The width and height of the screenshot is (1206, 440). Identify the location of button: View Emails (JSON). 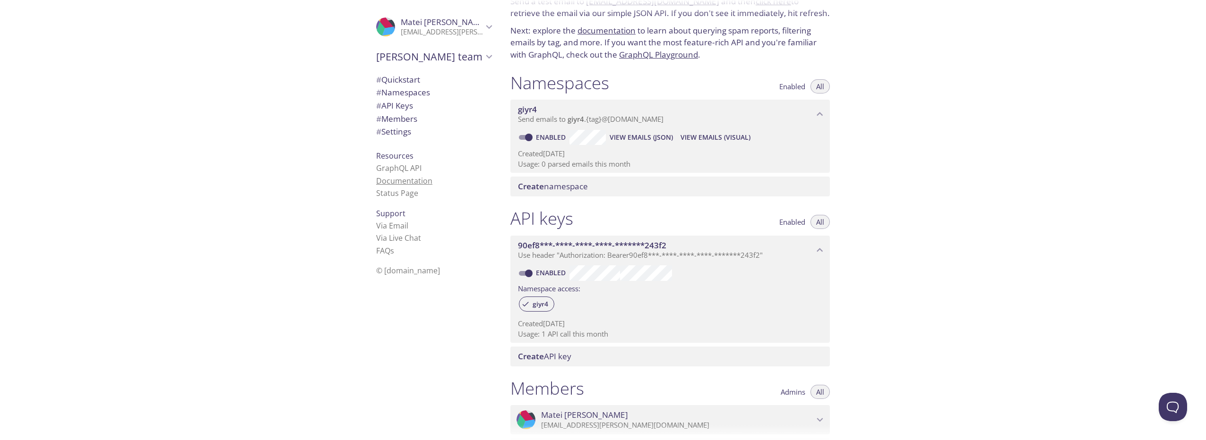
(641, 137).